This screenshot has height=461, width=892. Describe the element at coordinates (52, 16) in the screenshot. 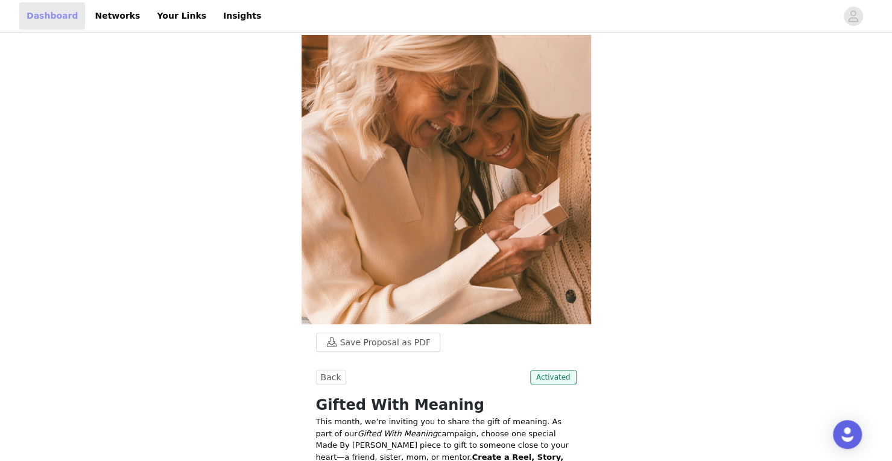

I see `a: Dashboard` at that location.